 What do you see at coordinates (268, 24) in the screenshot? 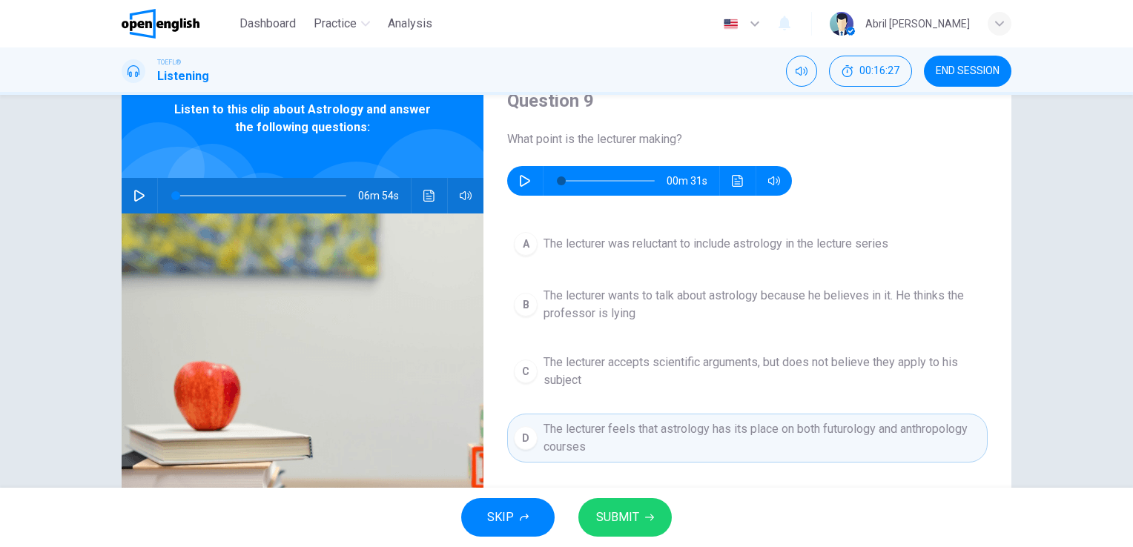
I see `span: Dashboard` at bounding box center [268, 24].